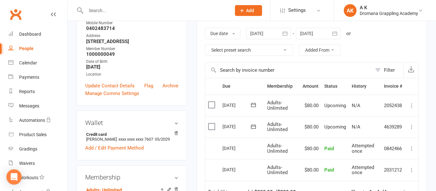 This screenshot has height=191, width=436. Describe the element at coordinates (389, 8) in the screenshot. I see `div: A K` at that location.